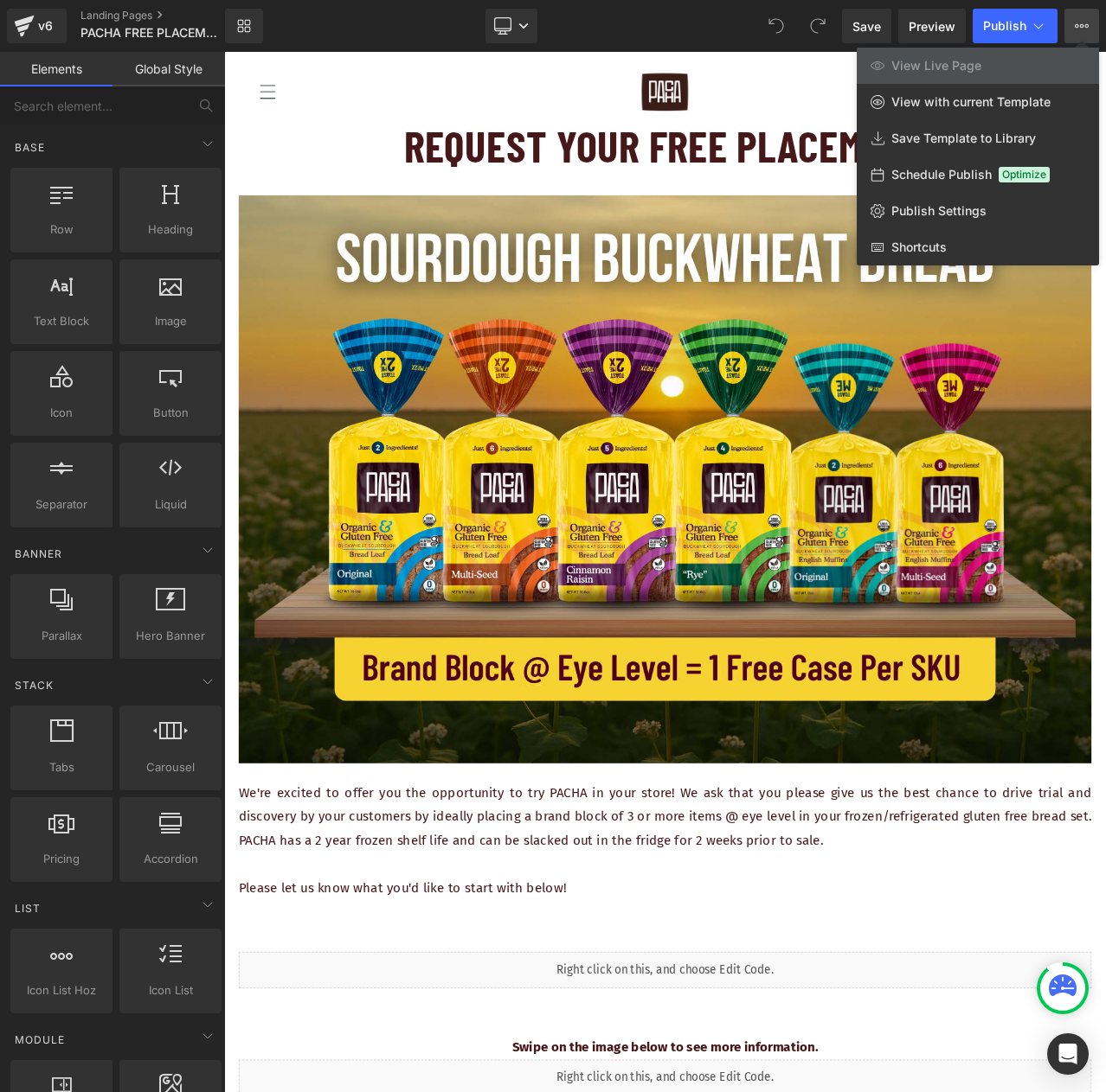  Describe the element at coordinates (1005, 26) in the screenshot. I see `span: Publish` at that location.